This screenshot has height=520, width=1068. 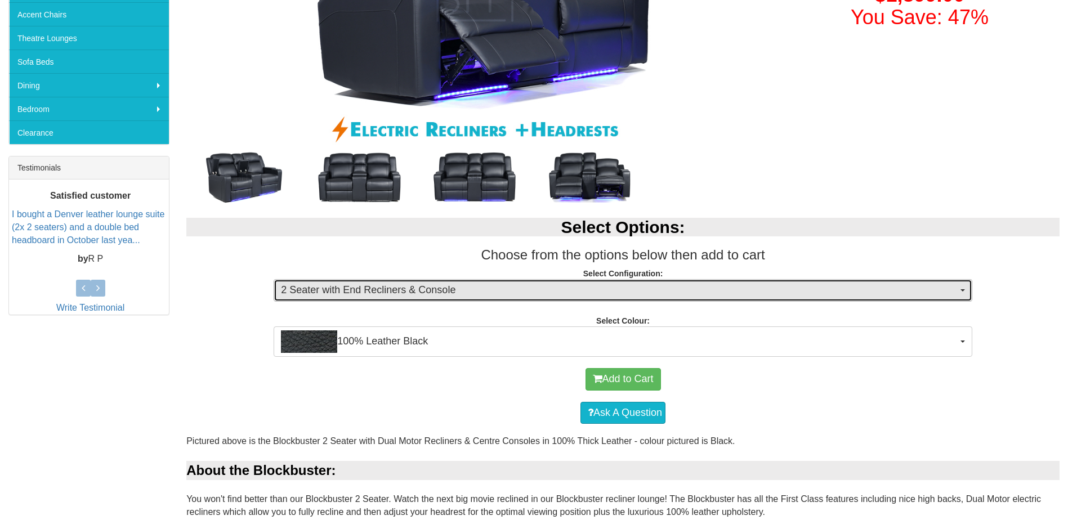 What do you see at coordinates (623, 255) in the screenshot?
I see `h3: Choose from the options below then add to cart` at bounding box center [623, 255].